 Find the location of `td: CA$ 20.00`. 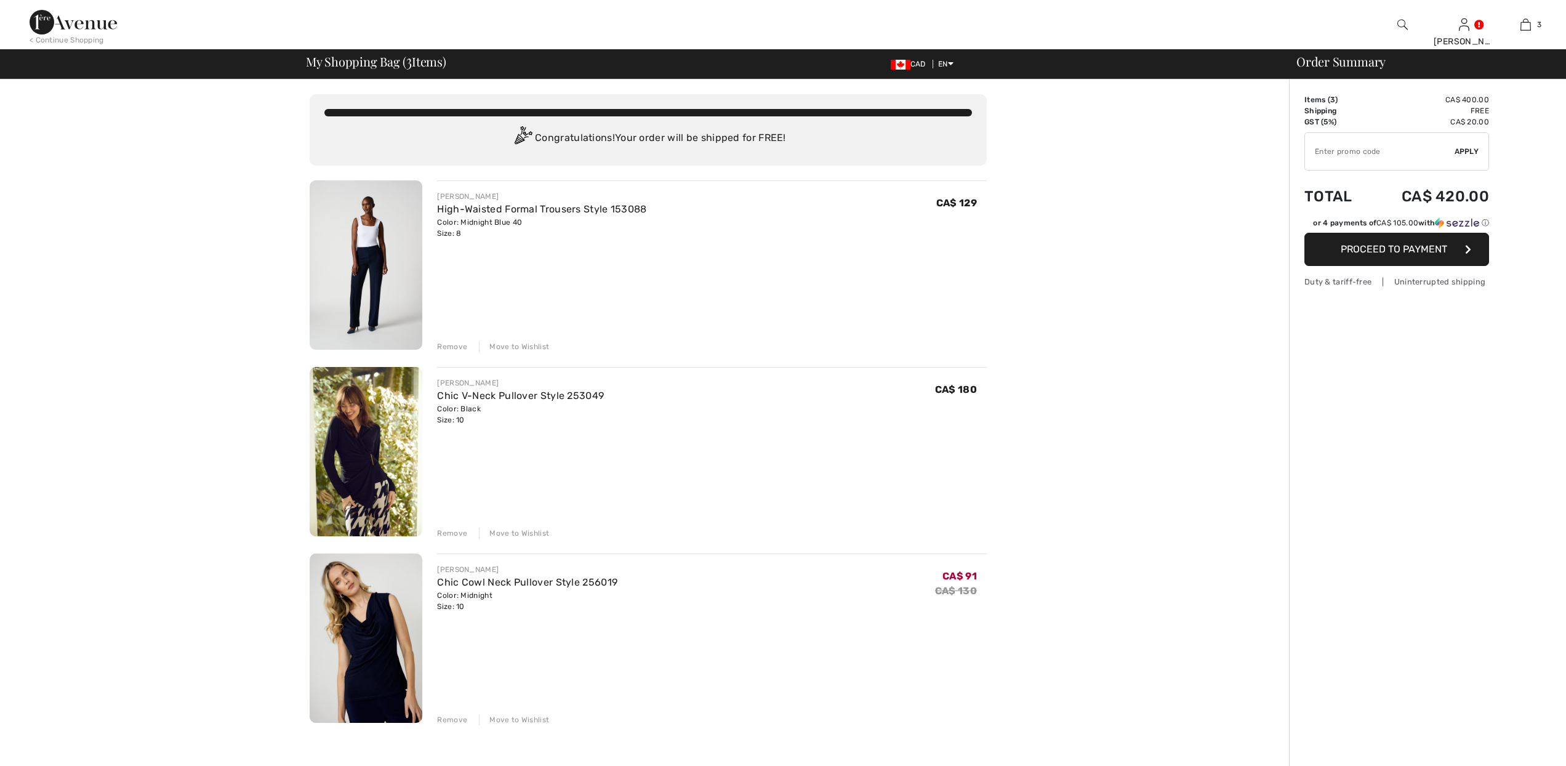

td: CA$ 20.00 is located at coordinates (1429, 122).